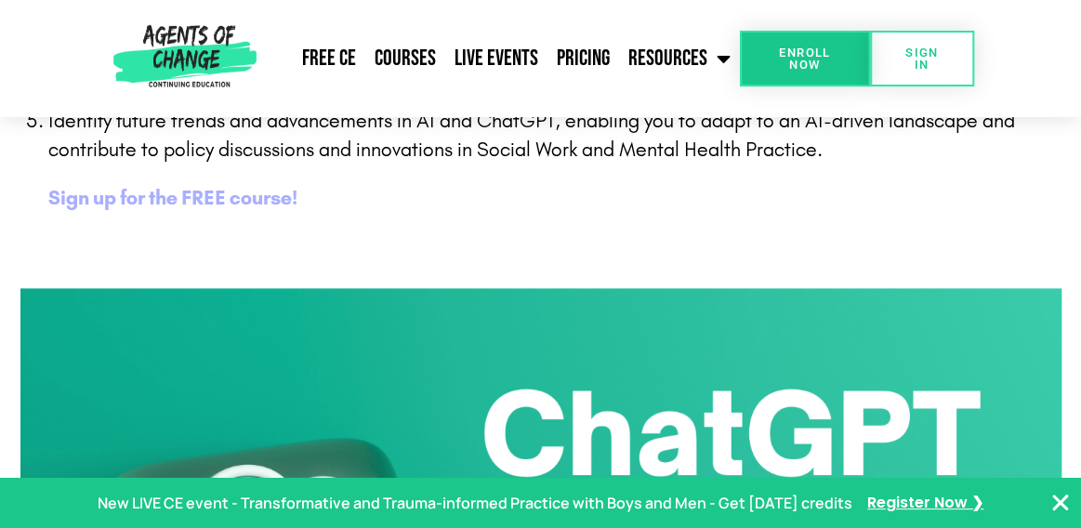  What do you see at coordinates (805, 59) in the screenshot?
I see `span: Enroll Now` at bounding box center [805, 59].